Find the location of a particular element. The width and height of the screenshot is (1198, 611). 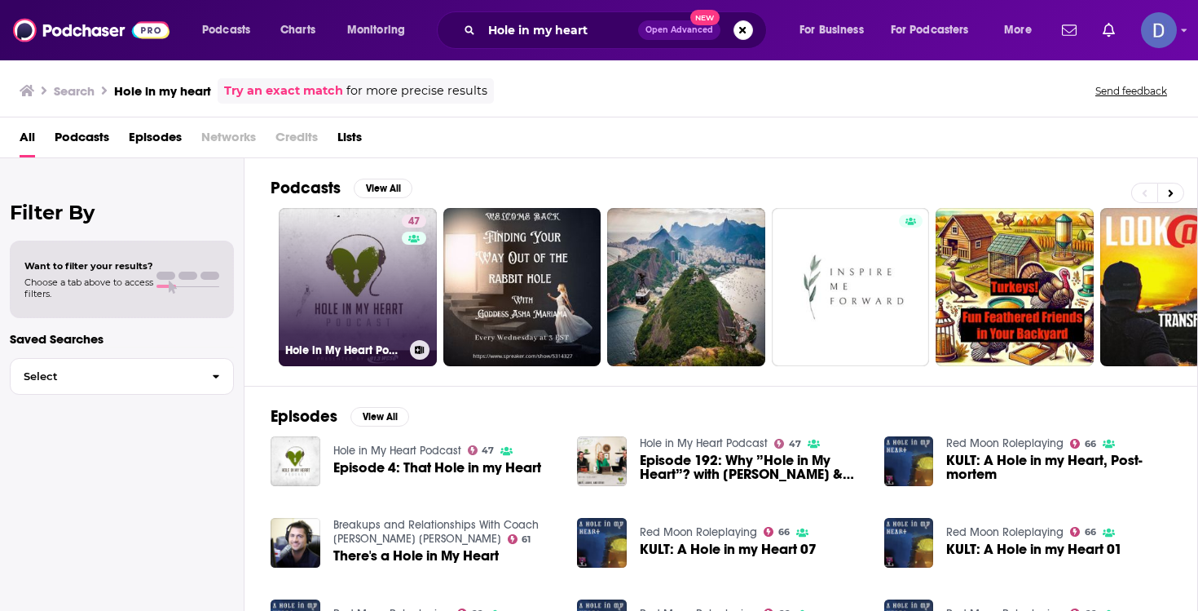

h3: Hole in My Heart Podcast is located at coordinates (344, 350).